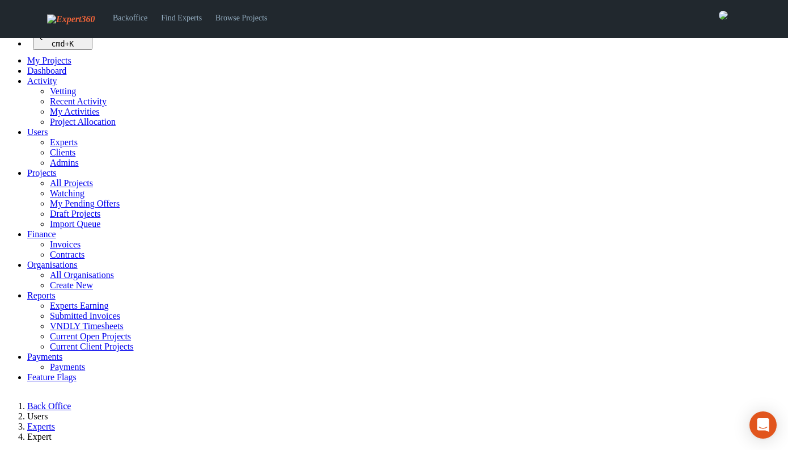 This screenshot has width=788, height=450. I want to click on span: Organisations, so click(52, 264).